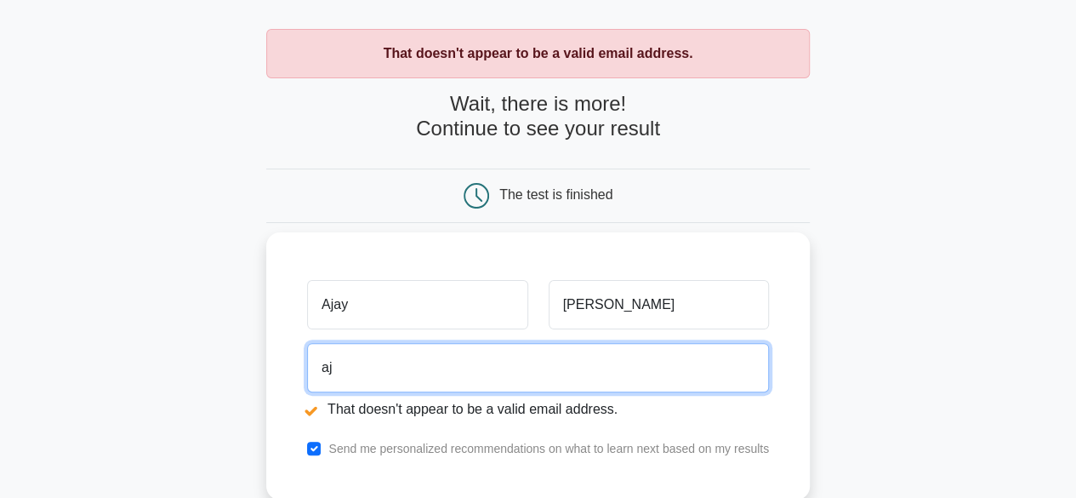  Describe the element at coordinates (417, 305) in the screenshot. I see `input: First name` at that location.